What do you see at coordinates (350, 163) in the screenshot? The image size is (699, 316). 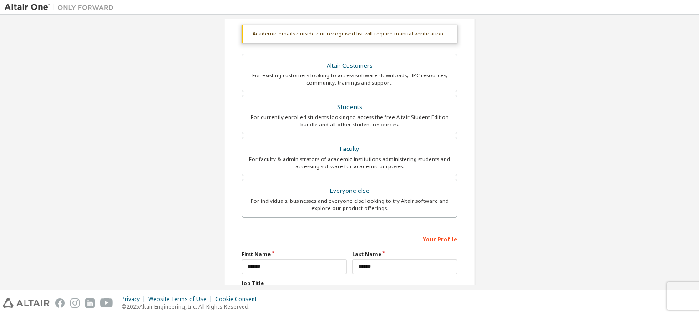 I see `div: For faculty & administrators of academic institutions administering students and accessing softwa...` at bounding box center [350, 163].